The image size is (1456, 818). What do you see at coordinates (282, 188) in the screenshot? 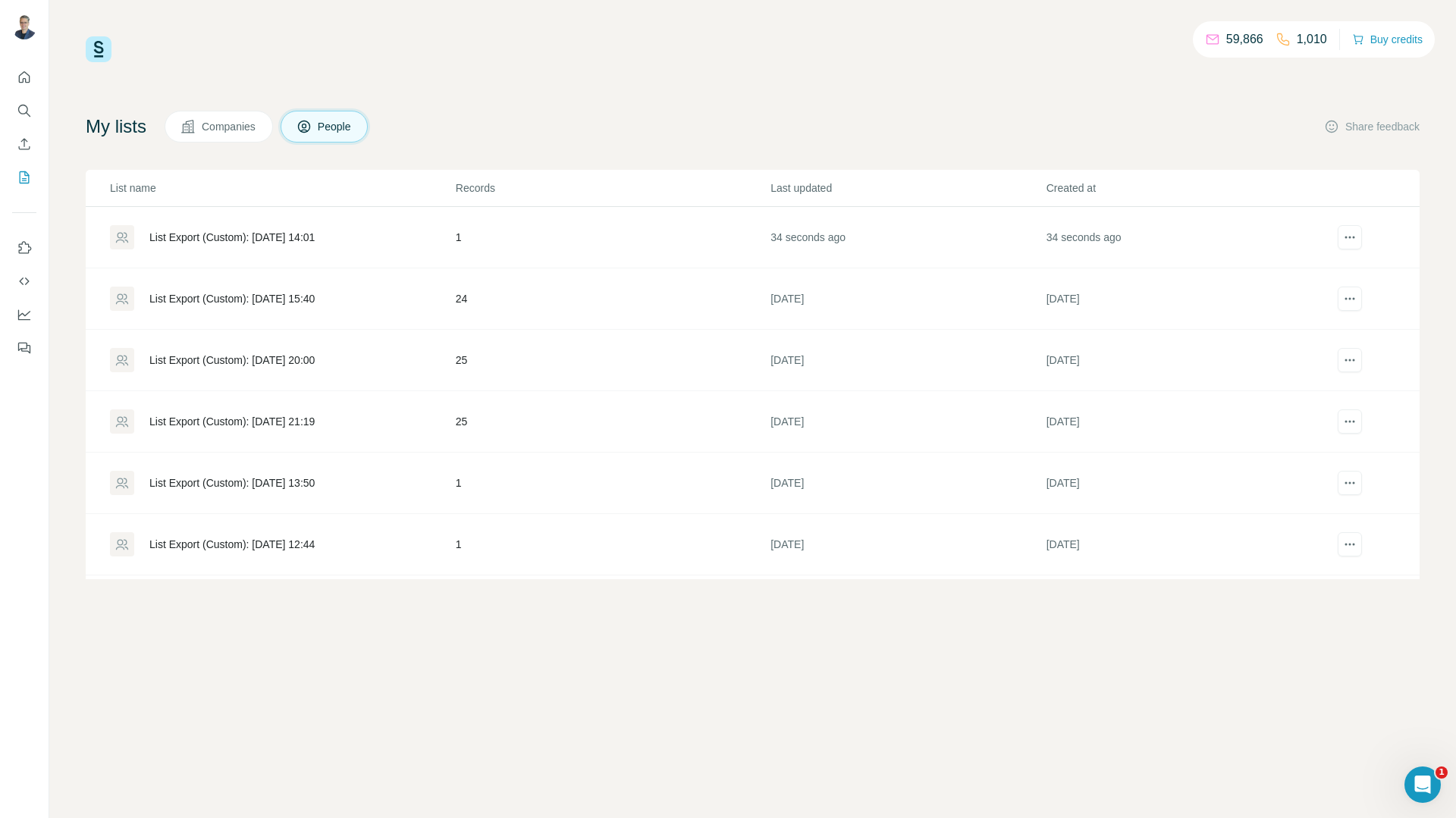
I see `p: List name` at bounding box center [282, 188].